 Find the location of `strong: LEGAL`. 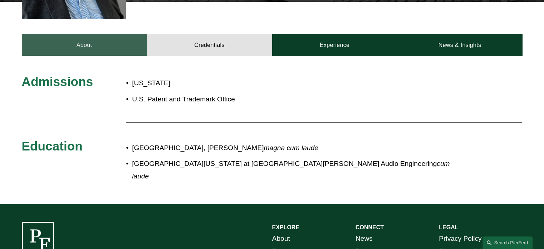

strong: LEGAL is located at coordinates (449, 227).